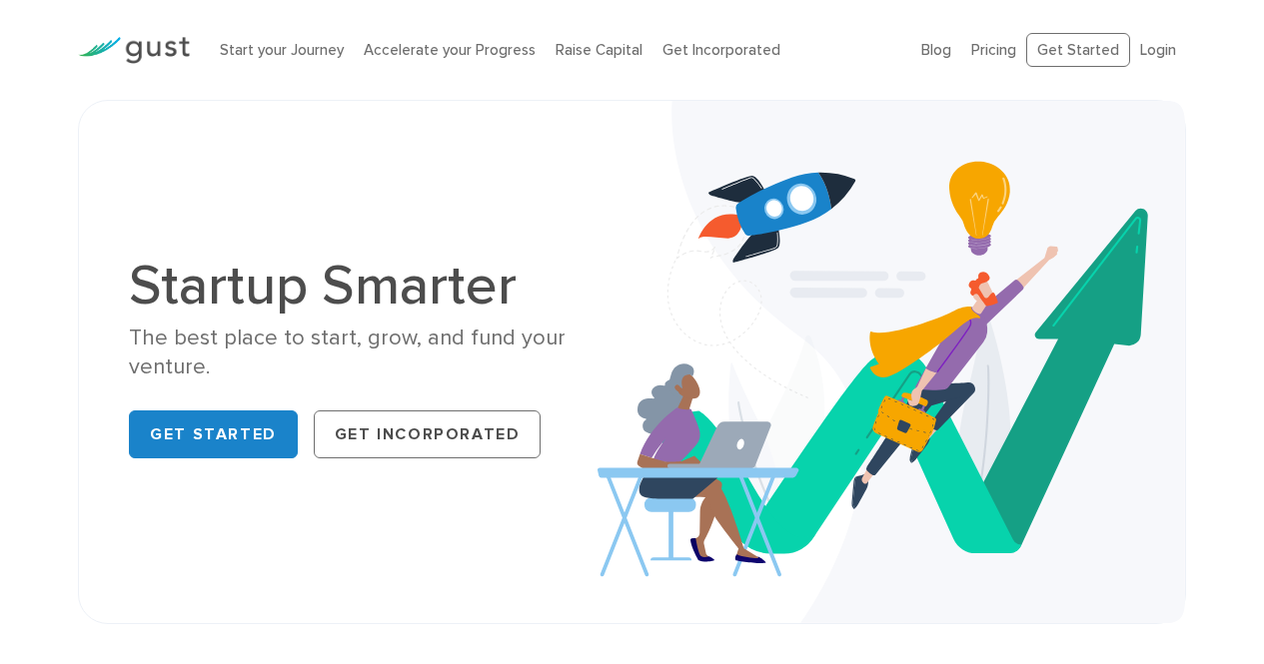  What do you see at coordinates (373, 353) in the screenshot?
I see `div: The best place to start, grow, and fund your venture.` at bounding box center [373, 353].